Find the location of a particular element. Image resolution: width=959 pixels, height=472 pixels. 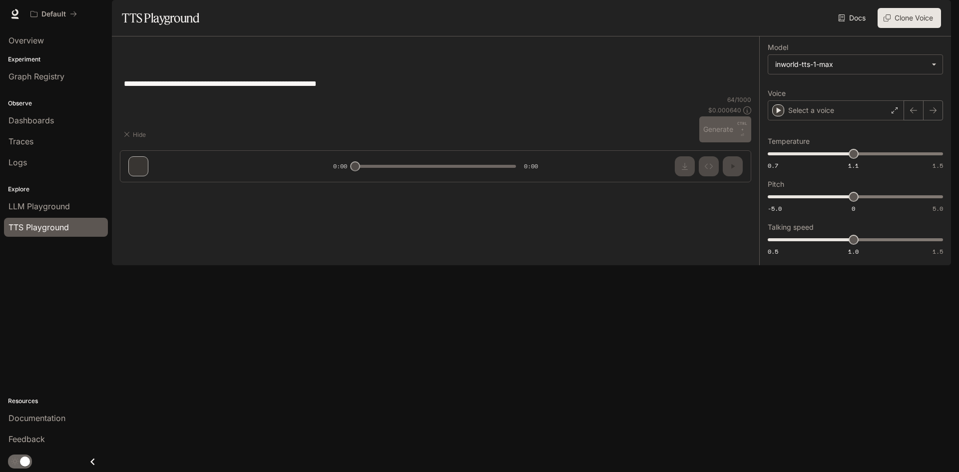

button: Clone Voice is located at coordinates (910, 18).